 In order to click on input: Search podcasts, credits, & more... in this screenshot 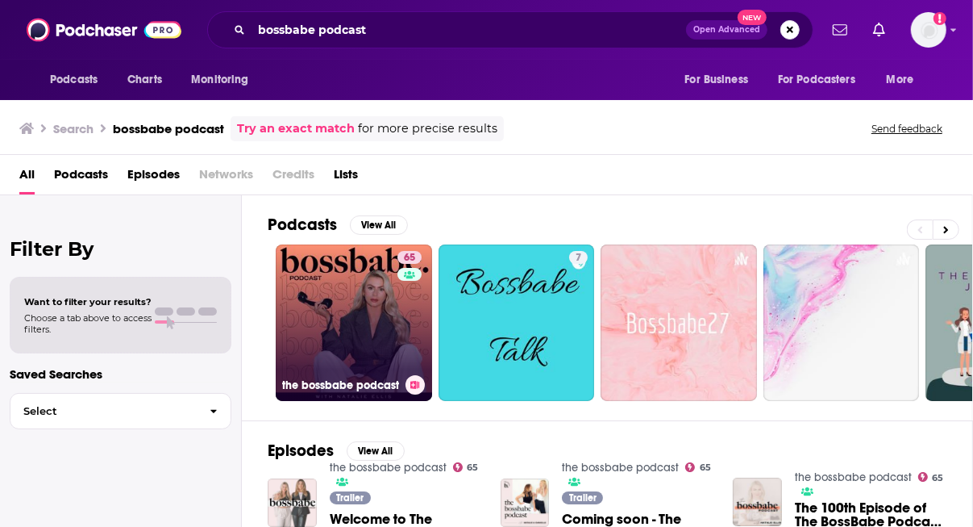, I will do `click(468, 30)`.